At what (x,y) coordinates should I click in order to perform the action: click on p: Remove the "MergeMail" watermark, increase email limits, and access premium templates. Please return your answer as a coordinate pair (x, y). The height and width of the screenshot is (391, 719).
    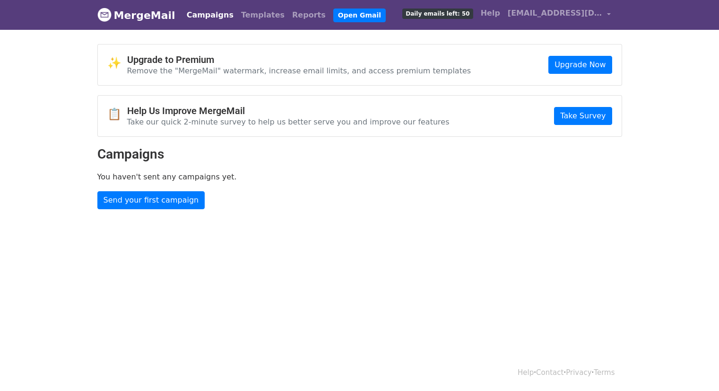
    Looking at the image, I should click on (299, 70).